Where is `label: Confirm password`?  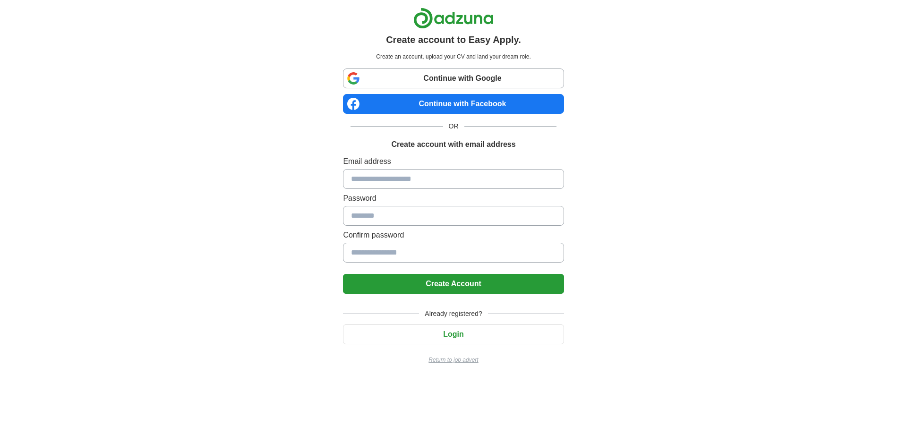 label: Confirm password is located at coordinates (453, 235).